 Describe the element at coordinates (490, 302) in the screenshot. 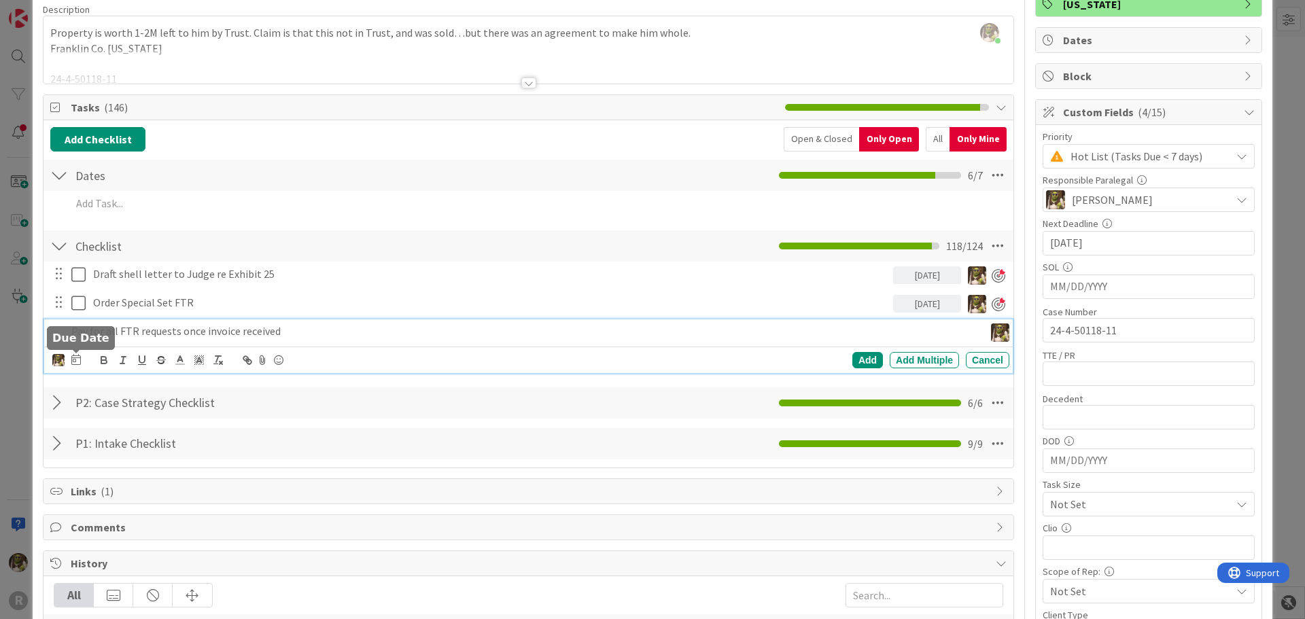

I see `p: Order Special Set FTR` at that location.